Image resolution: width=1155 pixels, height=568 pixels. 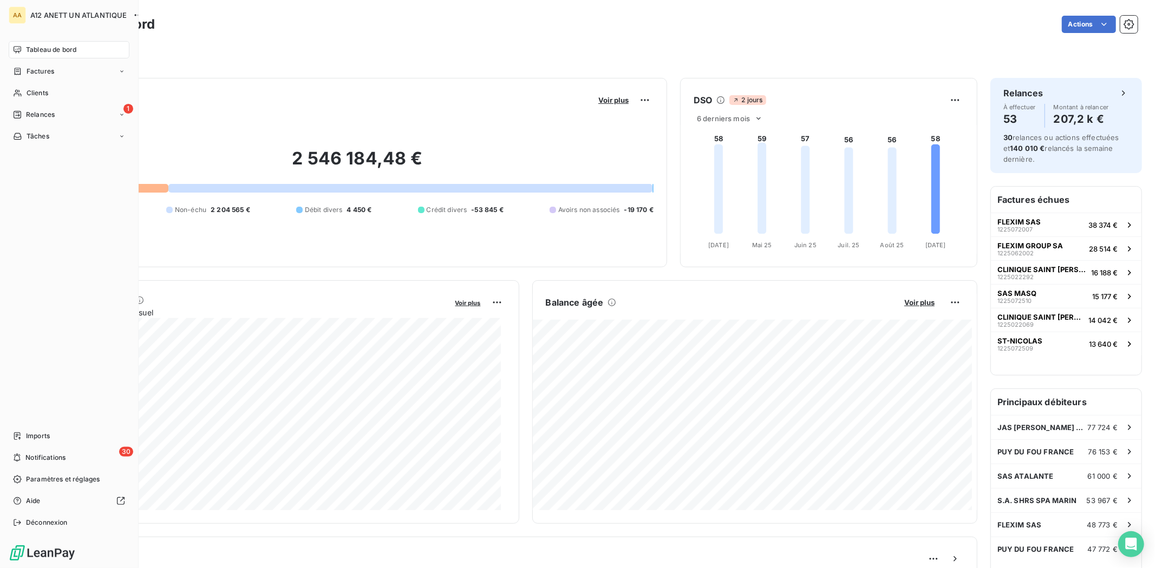 I want to click on span: 13 640 €, so click(x=1103, y=344).